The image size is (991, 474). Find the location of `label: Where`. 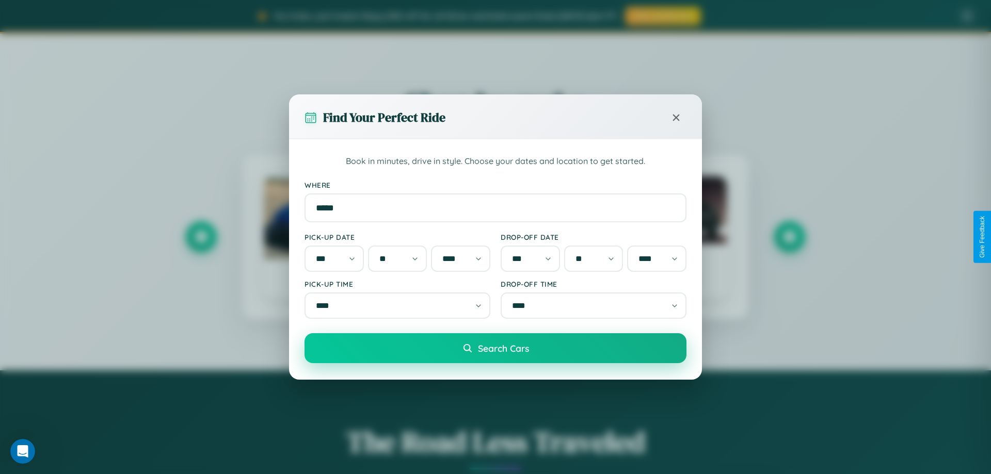

label: Where is located at coordinates (495, 185).